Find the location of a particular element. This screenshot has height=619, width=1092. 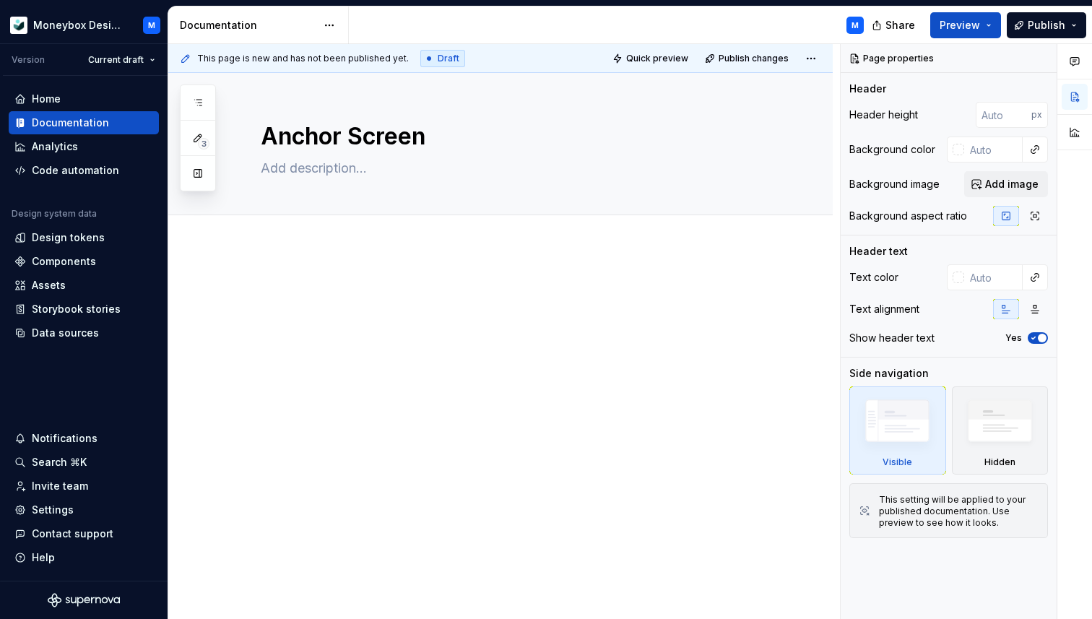

span: Draft is located at coordinates (449, 59).